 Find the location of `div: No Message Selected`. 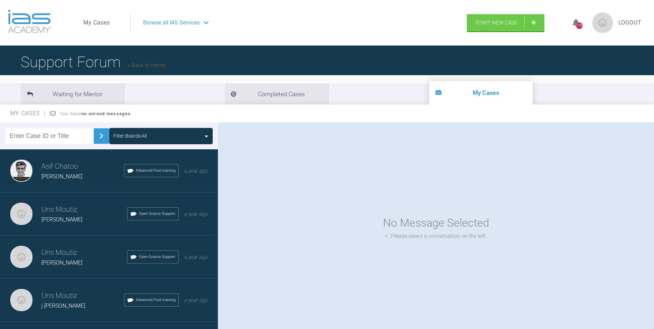

div: No Message Selected is located at coordinates (436, 223).